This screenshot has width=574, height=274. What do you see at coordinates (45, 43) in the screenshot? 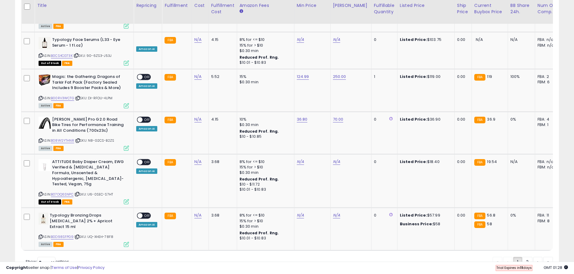
I see `img: 317K13bazGL._SL40_.jpg` at bounding box center [45, 43].